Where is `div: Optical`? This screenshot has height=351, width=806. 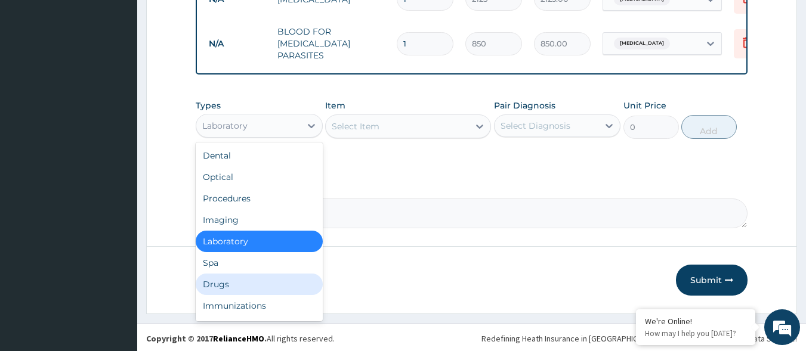
div: Optical is located at coordinates (259, 177).